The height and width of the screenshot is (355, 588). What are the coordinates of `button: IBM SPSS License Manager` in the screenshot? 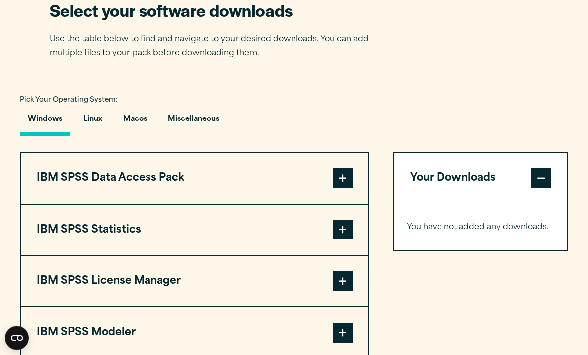 It's located at (194, 282).